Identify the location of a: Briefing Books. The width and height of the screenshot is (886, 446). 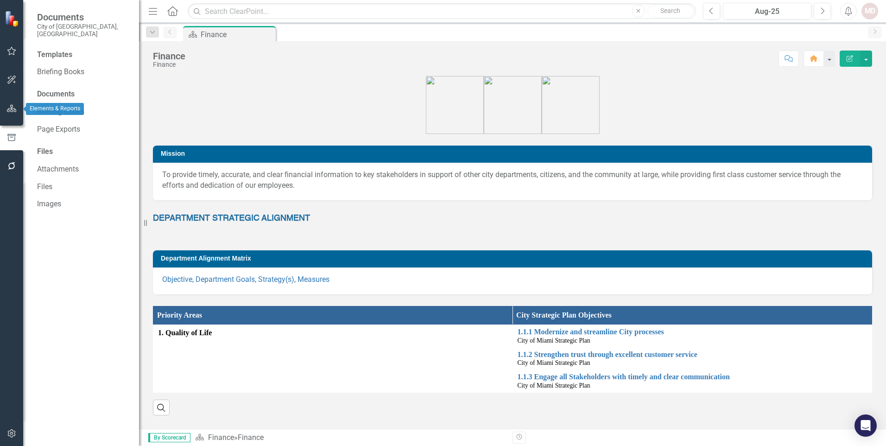
(83, 72).